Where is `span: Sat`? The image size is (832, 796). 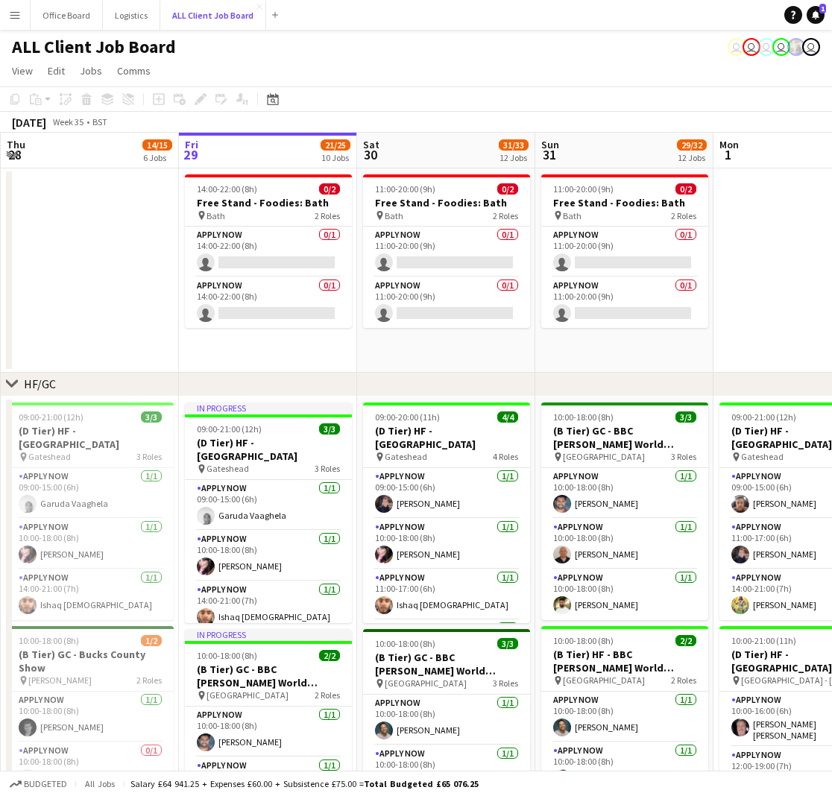 span: Sat is located at coordinates (371, 145).